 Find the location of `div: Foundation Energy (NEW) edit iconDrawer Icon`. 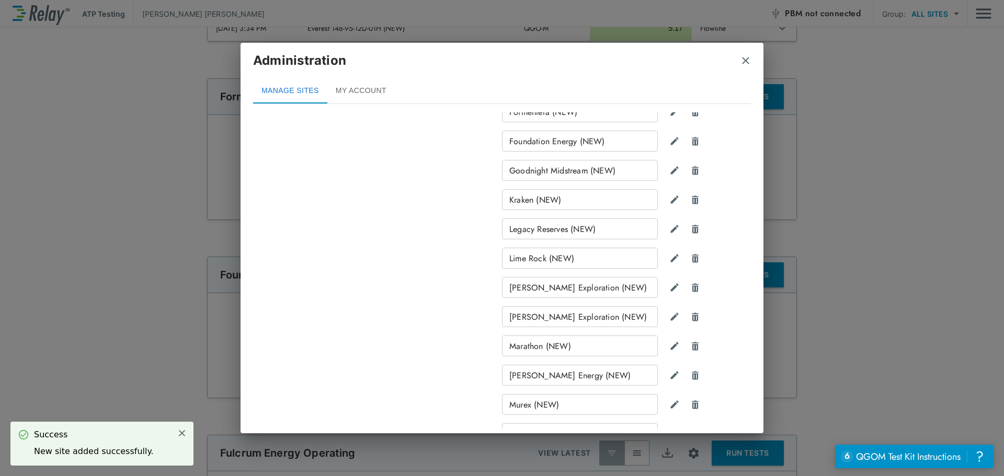

div: Foundation Energy (NEW) edit iconDrawer Icon is located at coordinates (626, 141).